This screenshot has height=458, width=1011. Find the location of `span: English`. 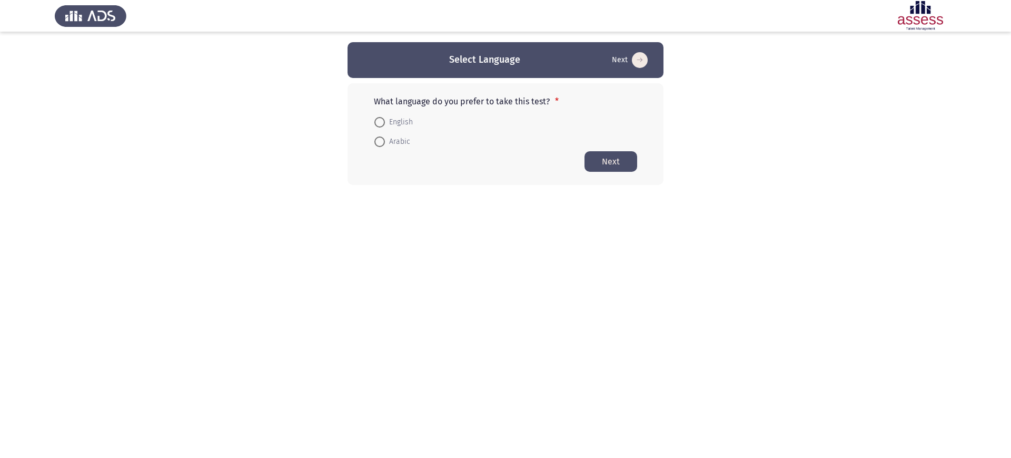

span: English is located at coordinates (399, 122).